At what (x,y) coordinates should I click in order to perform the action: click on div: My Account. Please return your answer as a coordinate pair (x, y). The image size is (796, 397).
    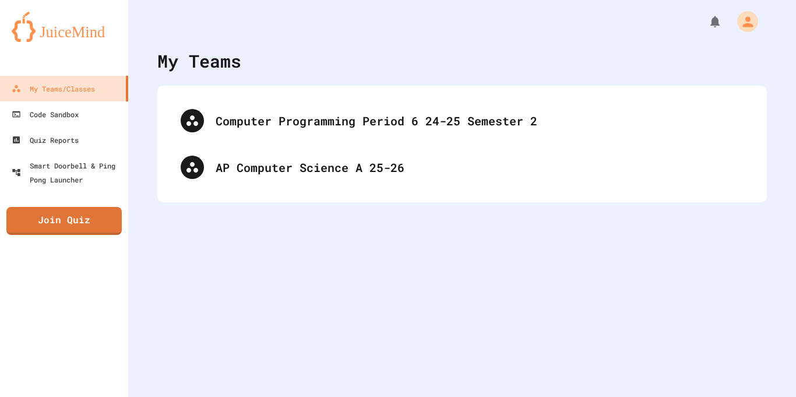
    Looking at the image, I should click on (743, 22).